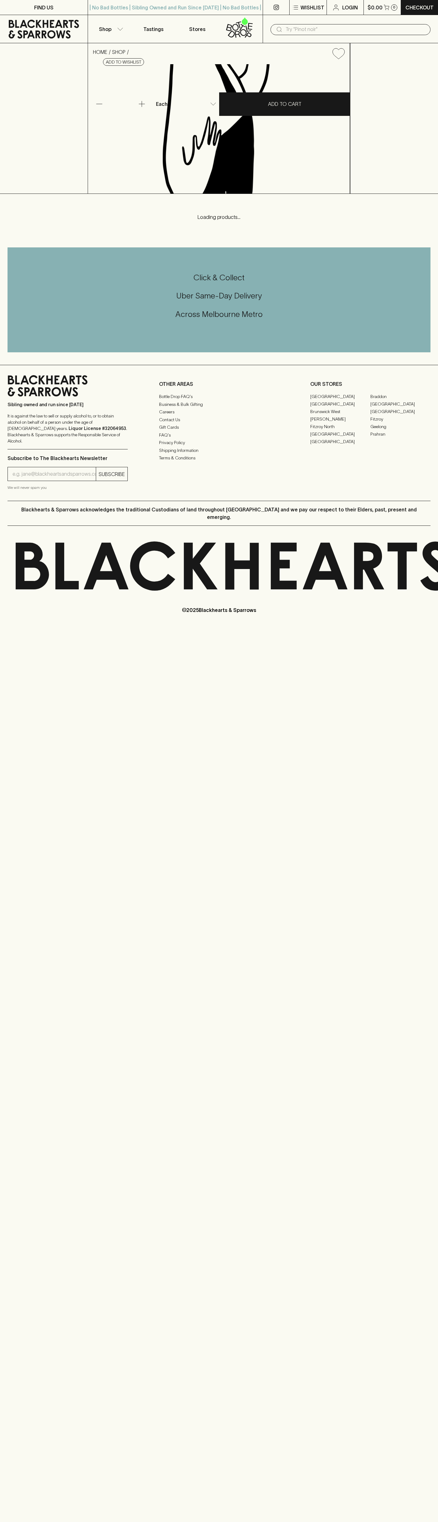 Image resolution: width=438 pixels, height=1522 pixels. Describe the element at coordinates (197, 29) in the screenshot. I see `p: Stores` at that location.